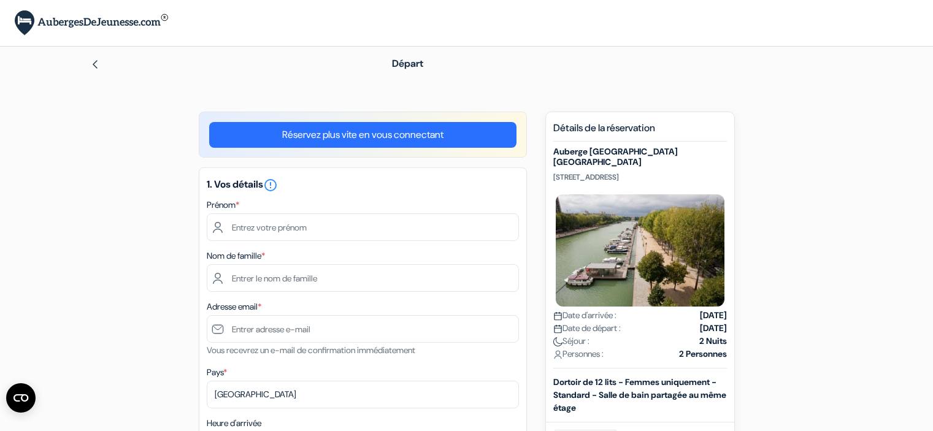 This screenshot has width=933, height=431. I want to click on img: left_arrow.svg, so click(95, 64).